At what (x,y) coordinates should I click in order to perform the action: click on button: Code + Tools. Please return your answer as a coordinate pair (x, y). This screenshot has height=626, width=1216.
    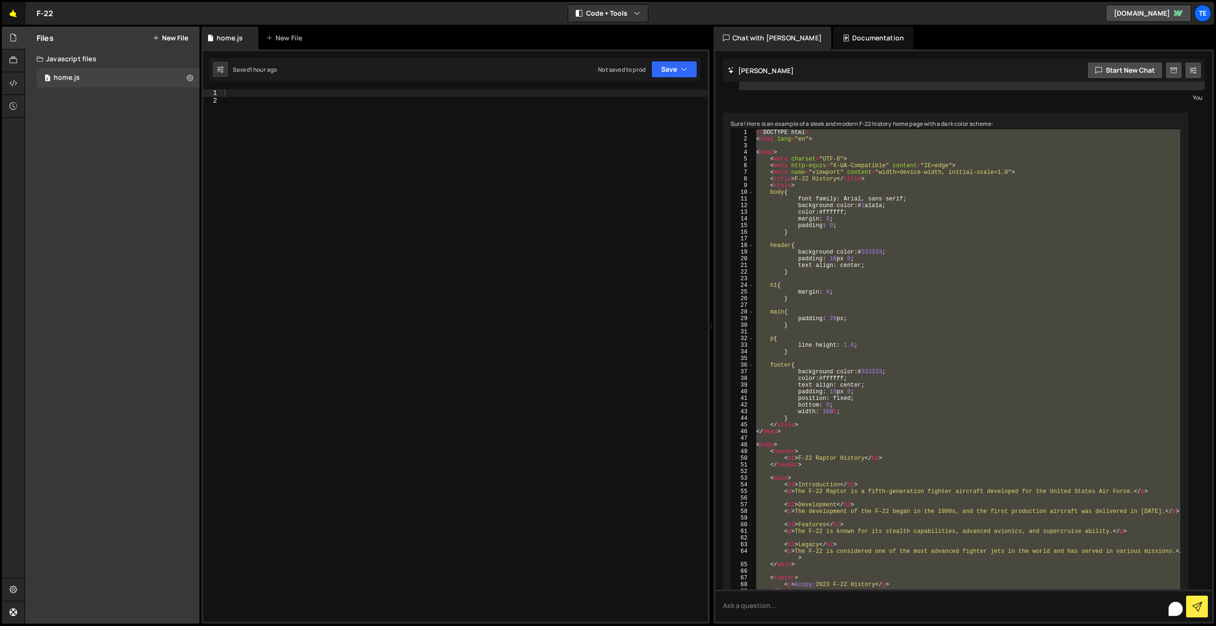
    Looking at the image, I should click on (608, 13).